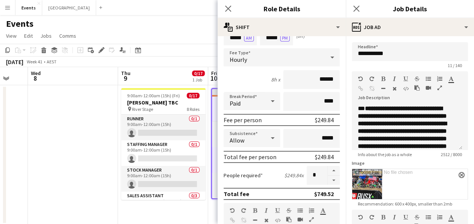 This screenshot has width=474, height=224. Describe the element at coordinates (294, 175) in the screenshot. I see `div: $249.84 x` at that location.